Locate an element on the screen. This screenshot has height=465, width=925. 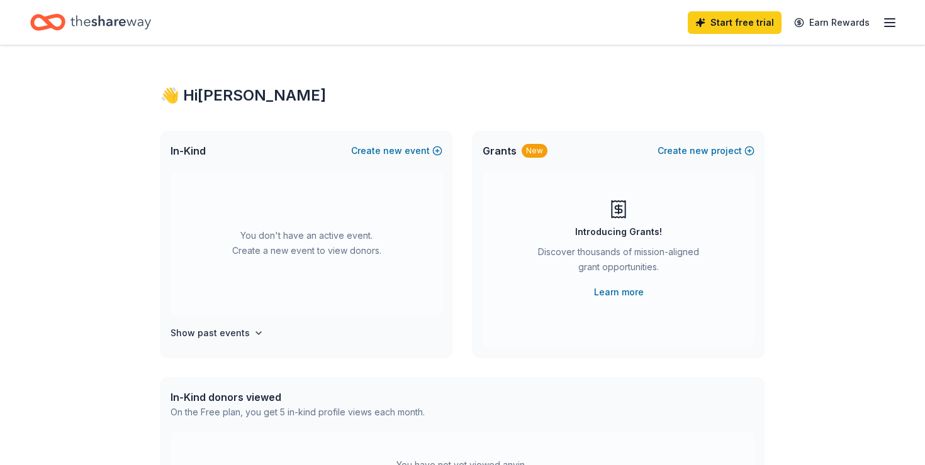
button: Createnewevent is located at coordinates (396, 151).